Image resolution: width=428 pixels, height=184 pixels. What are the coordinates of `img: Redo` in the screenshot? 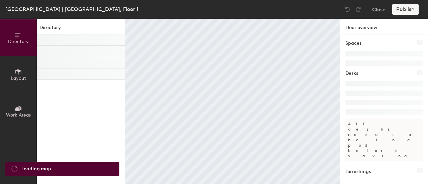 It's located at (358, 9).